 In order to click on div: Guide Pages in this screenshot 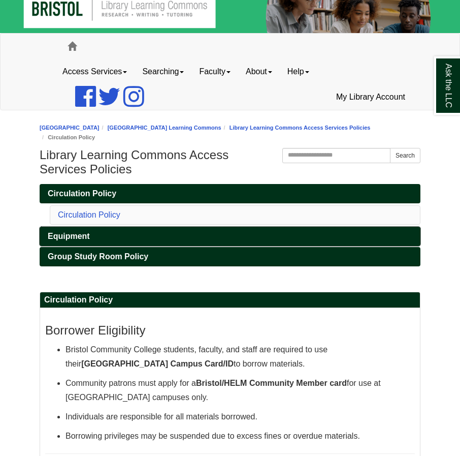, I will do `click(230, 225)`.